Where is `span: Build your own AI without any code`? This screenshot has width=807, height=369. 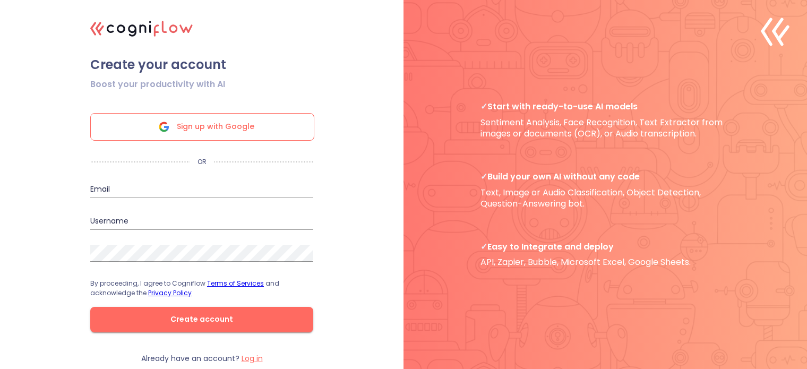
span: Build your own AI without any code is located at coordinates (605, 176).